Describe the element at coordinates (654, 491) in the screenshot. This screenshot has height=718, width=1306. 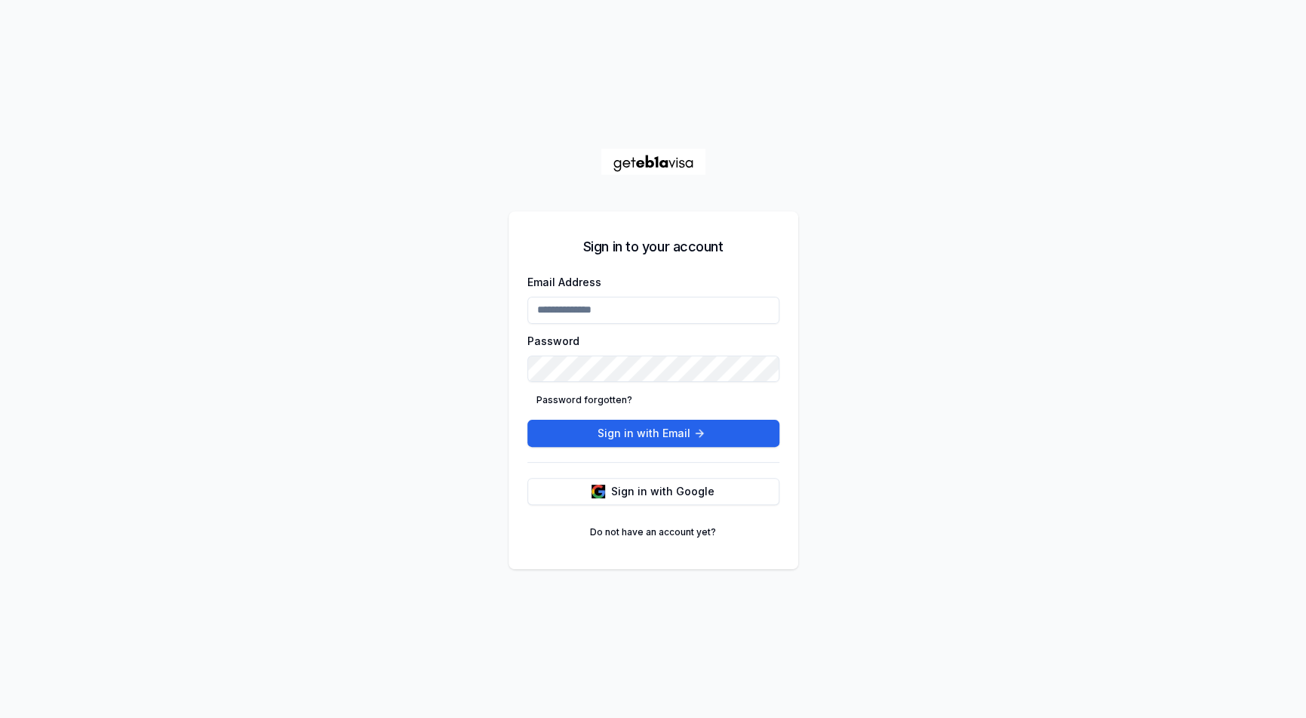
I see `button: Sign in with Google` at that location.